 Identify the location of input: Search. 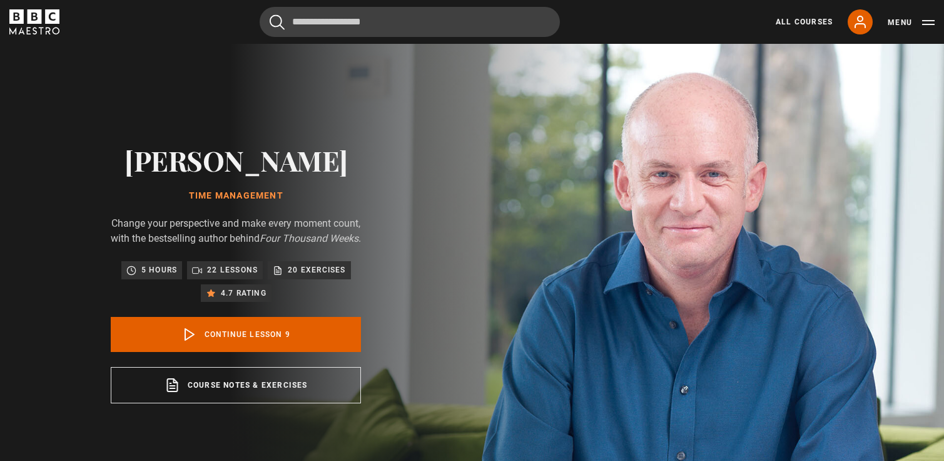
(410, 22).